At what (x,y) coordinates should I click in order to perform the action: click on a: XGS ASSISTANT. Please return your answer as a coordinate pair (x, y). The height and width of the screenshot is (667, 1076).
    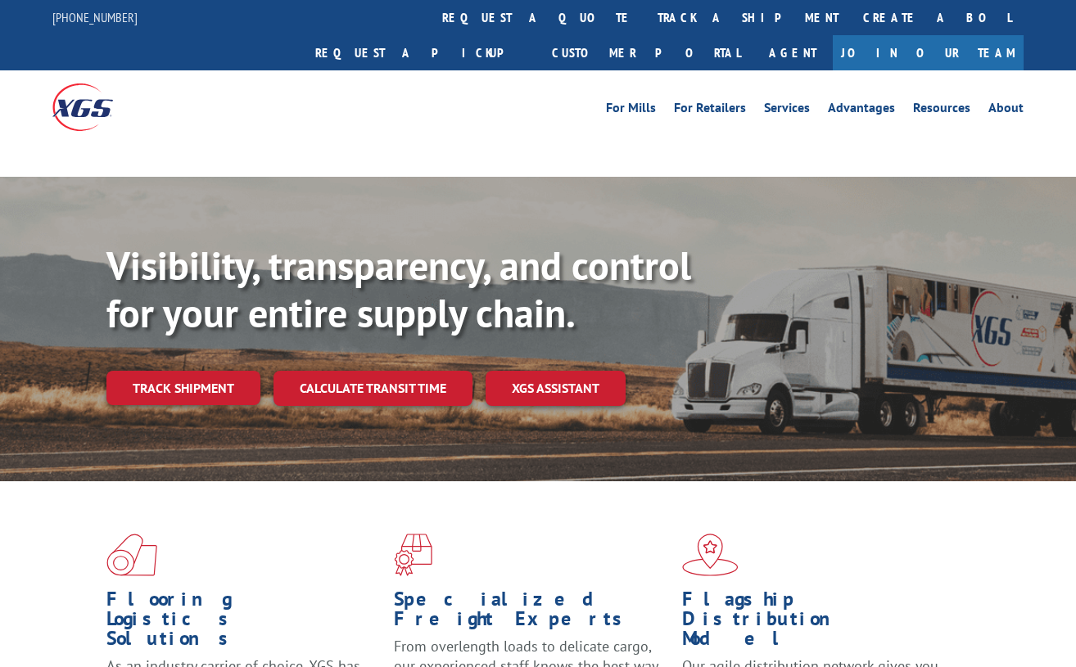
    Looking at the image, I should click on (555, 388).